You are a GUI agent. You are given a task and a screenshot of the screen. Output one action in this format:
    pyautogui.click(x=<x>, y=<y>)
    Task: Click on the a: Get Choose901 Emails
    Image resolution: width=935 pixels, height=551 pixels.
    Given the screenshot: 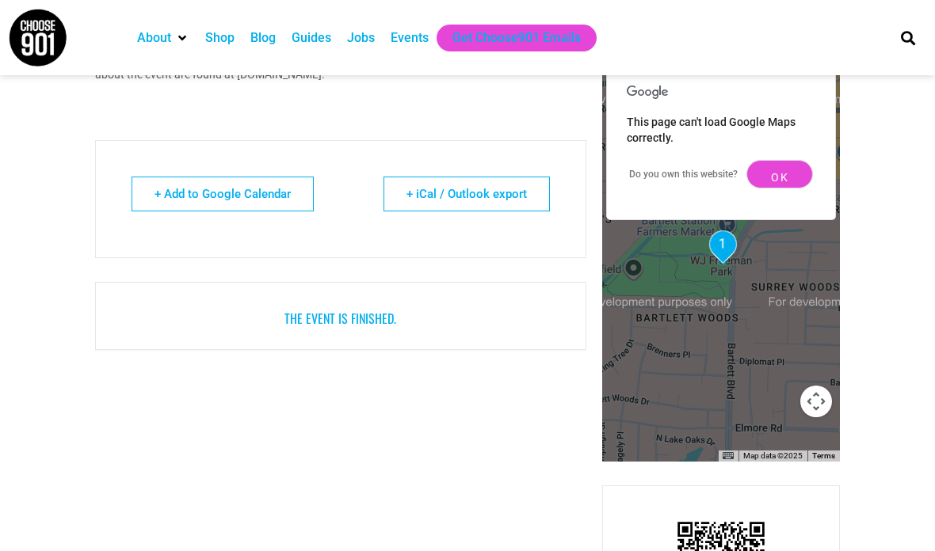 What is the action you would take?
    pyautogui.click(x=516, y=38)
    